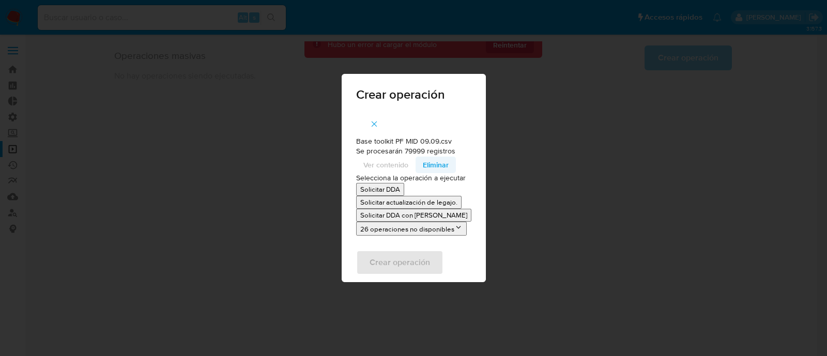 Image resolution: width=827 pixels, height=356 pixels. What do you see at coordinates (413, 95) in the screenshot?
I see `span: Crear operación` at bounding box center [413, 95].